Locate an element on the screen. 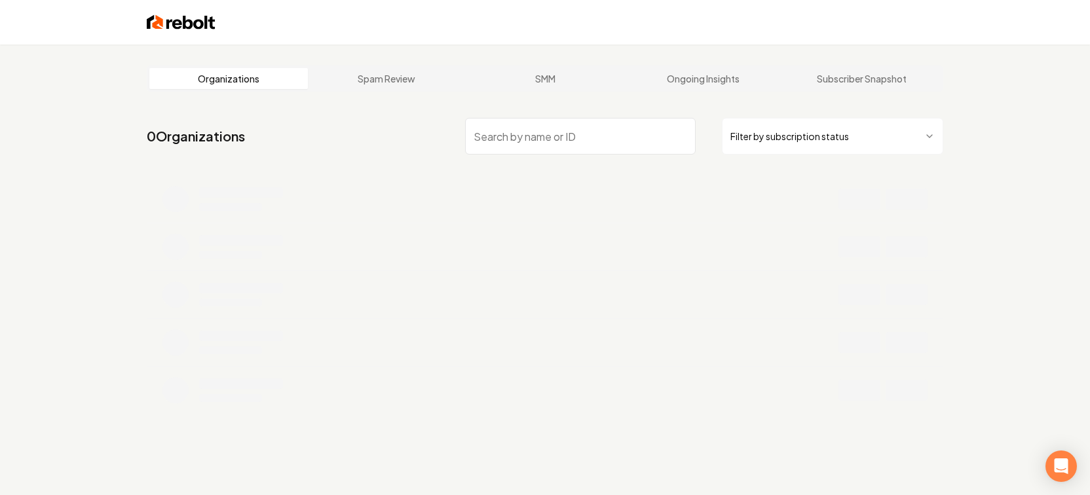  img: Rebolt Logo is located at coordinates (181, 22).